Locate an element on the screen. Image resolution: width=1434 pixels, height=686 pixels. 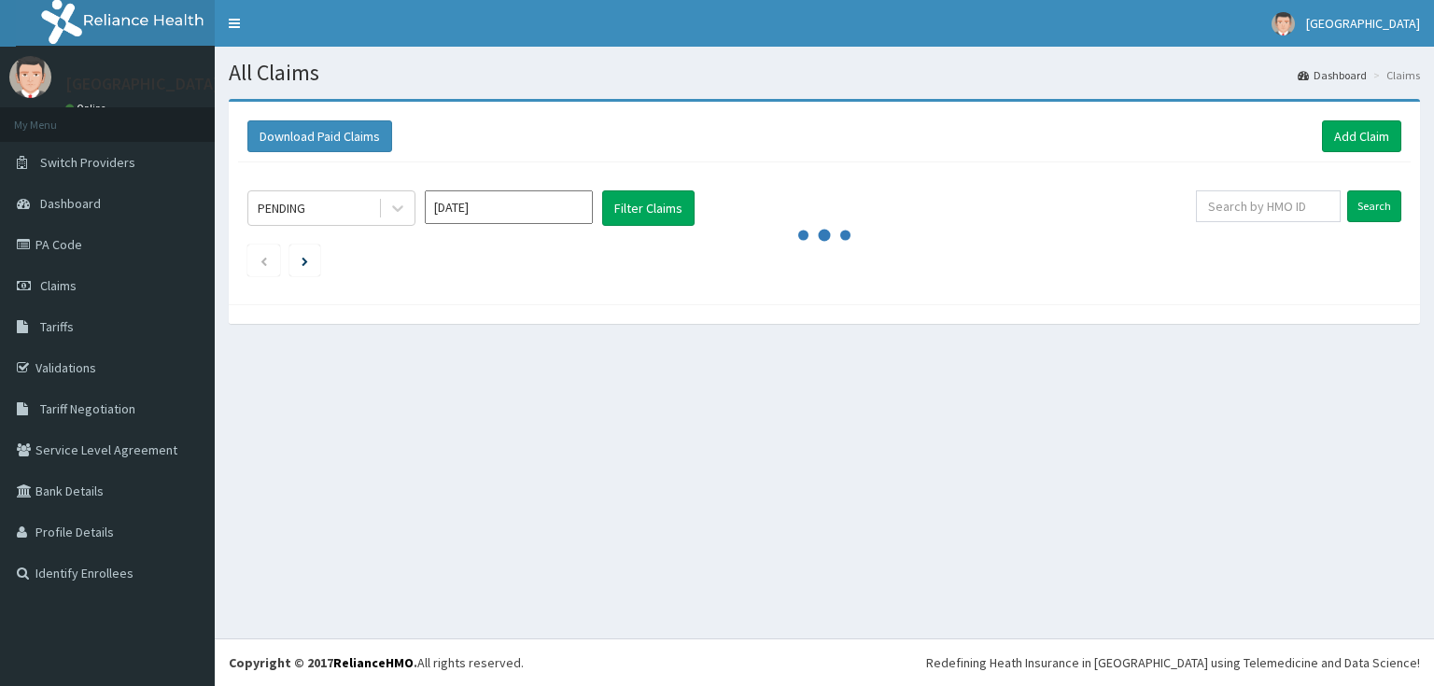
span: Dashboard is located at coordinates (70, 204).